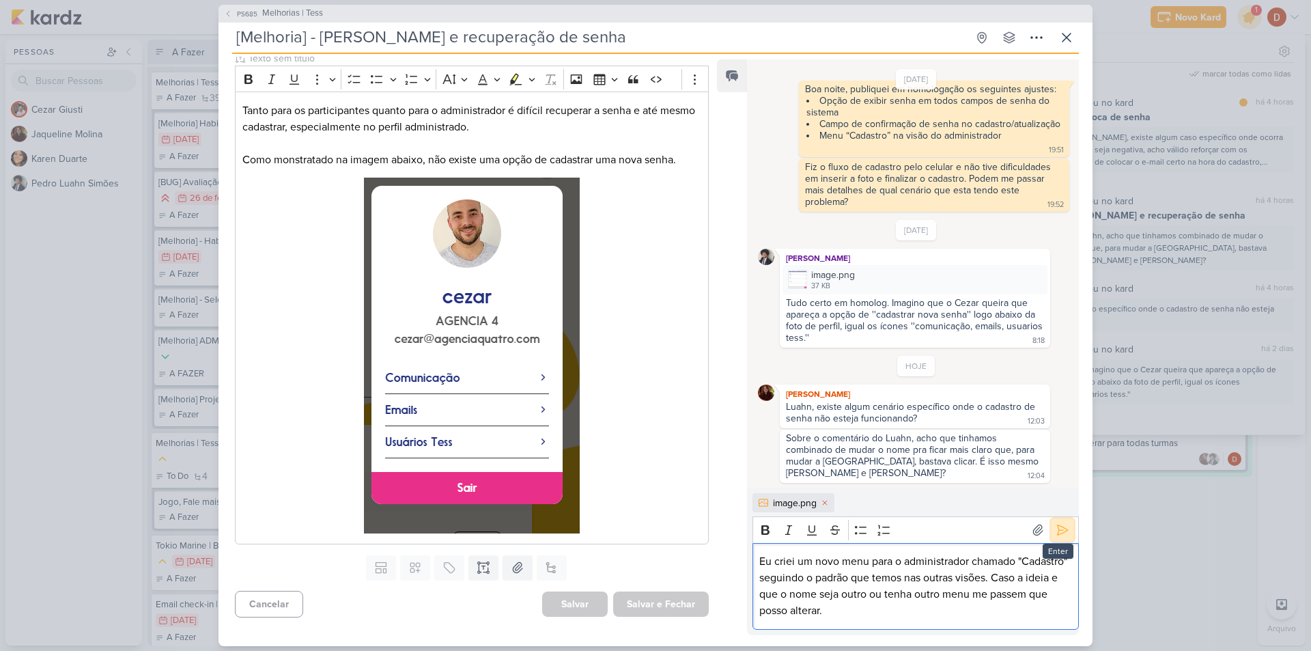  Describe the element at coordinates (1058, 551) in the screenshot. I see `div: Enter` at that location.